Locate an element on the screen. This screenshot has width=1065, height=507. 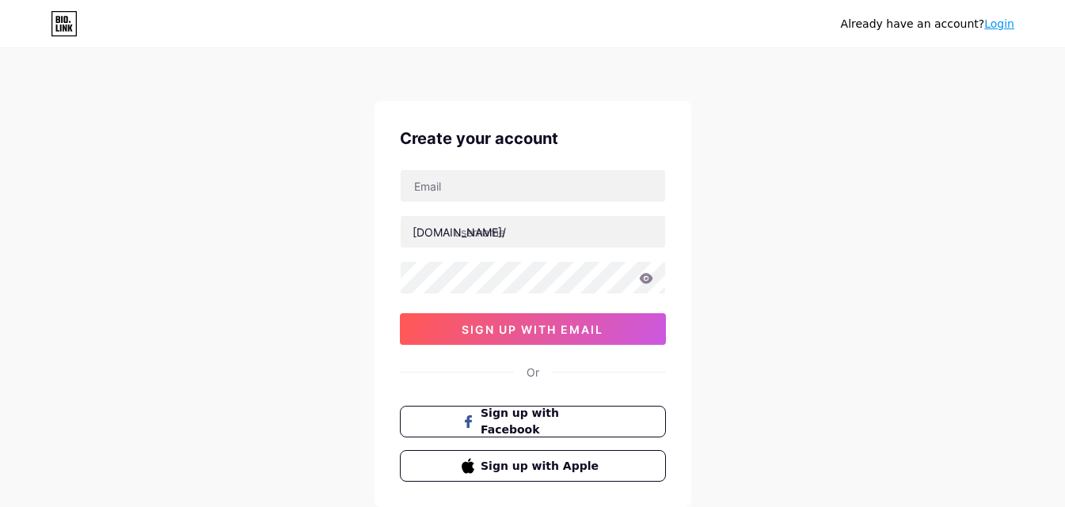
a: Sign up with Apple is located at coordinates (533, 466).